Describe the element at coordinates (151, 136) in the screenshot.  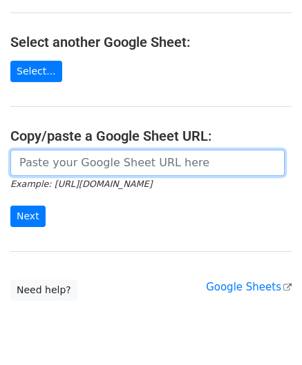
I see `h4: Copy/paste a Google Sheet URL:` at that location.